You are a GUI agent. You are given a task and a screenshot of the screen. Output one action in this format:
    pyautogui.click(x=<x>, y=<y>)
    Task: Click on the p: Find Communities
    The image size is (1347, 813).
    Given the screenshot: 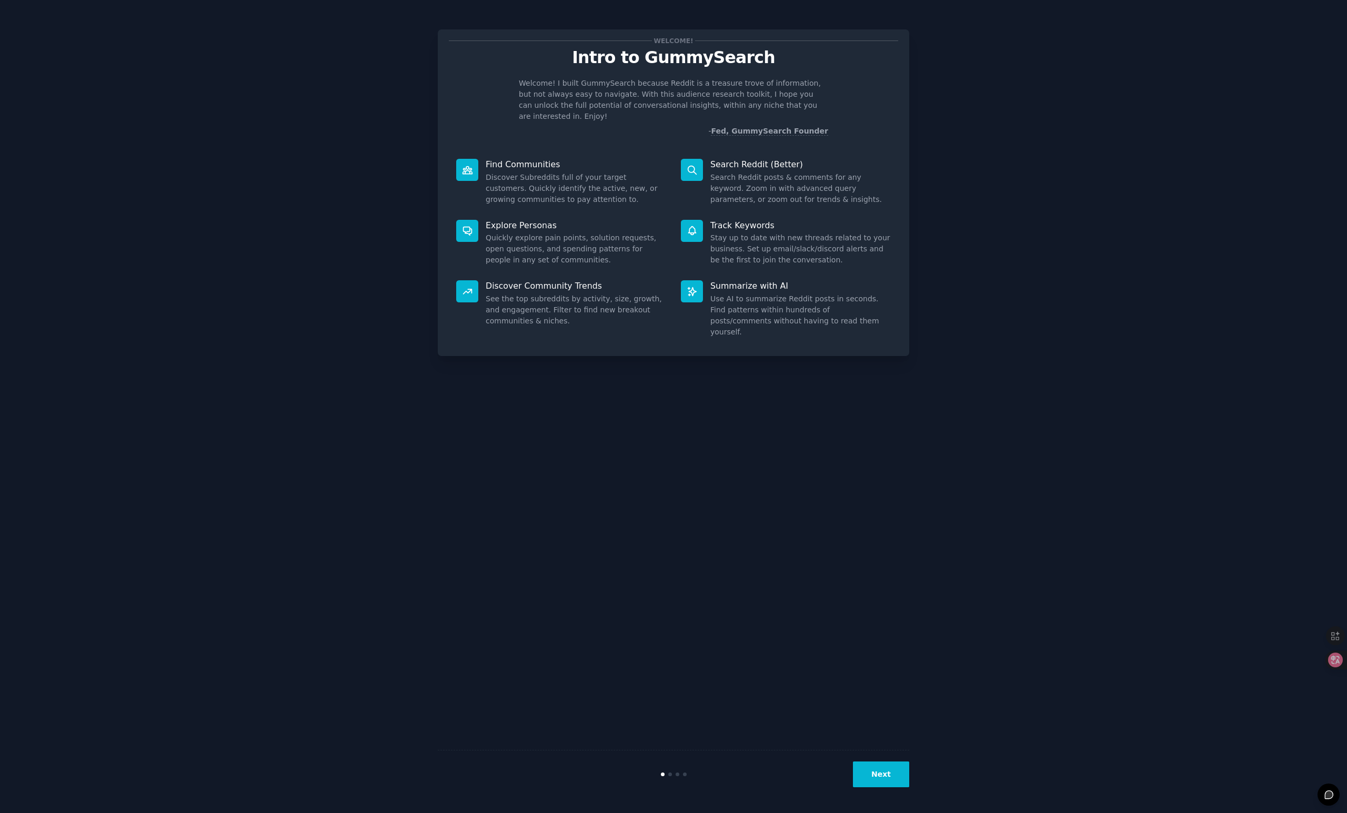 What is the action you would take?
    pyautogui.click(x=575, y=164)
    